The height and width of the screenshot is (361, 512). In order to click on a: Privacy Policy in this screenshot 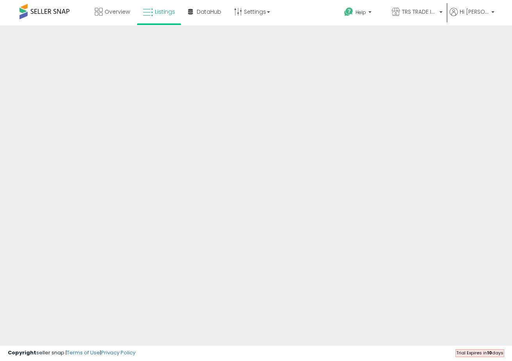, I will do `click(118, 352)`.